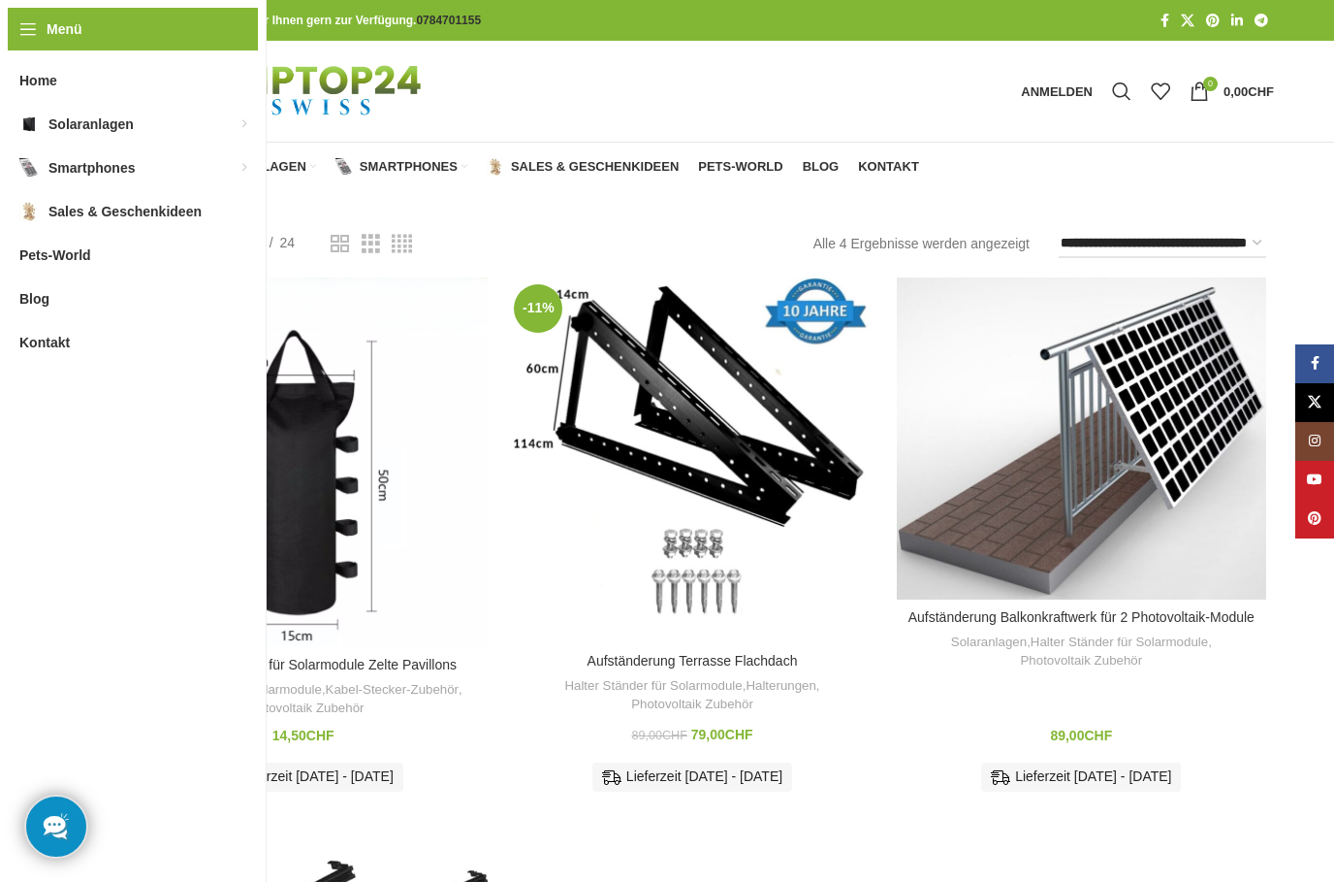 The image size is (1334, 882). What do you see at coordinates (288, 242) in the screenshot?
I see `span: 24` at bounding box center [288, 242].